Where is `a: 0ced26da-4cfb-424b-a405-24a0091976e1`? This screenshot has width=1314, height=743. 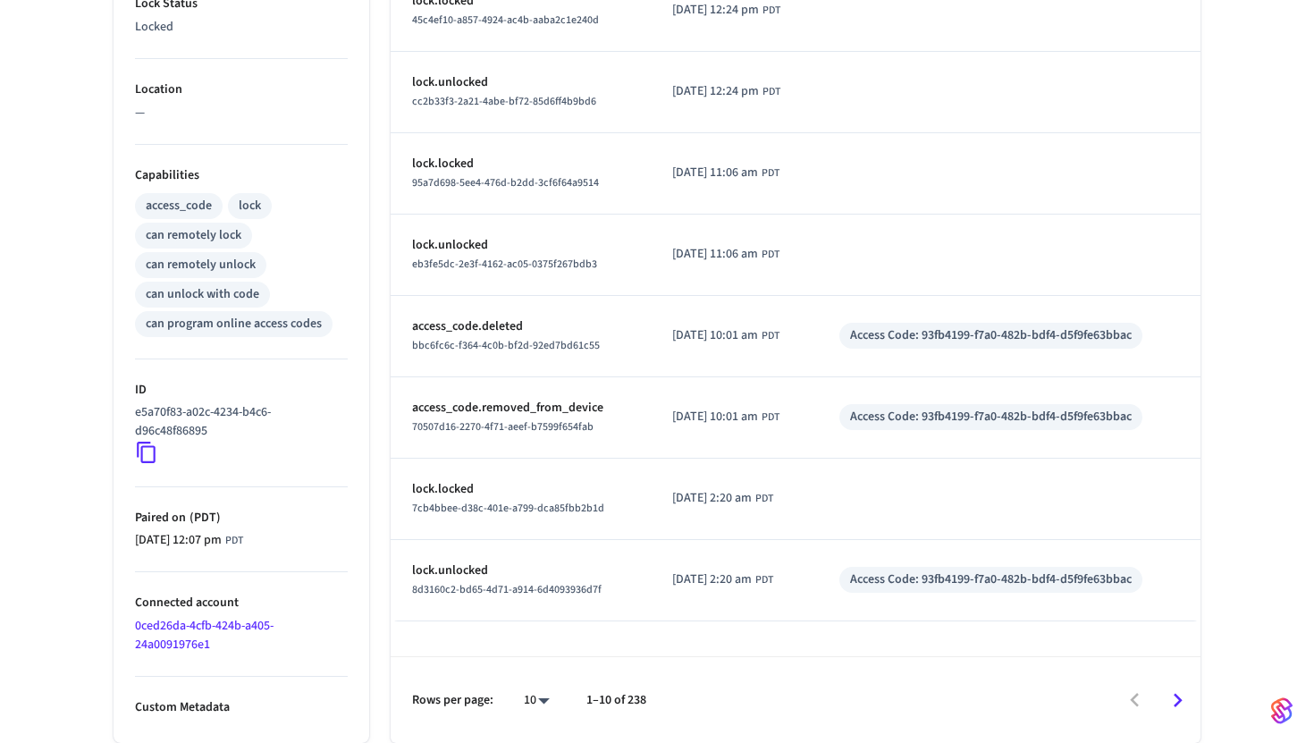
a: 0ced26da-4cfb-424b-a405-24a0091976e1 is located at coordinates (204, 635).